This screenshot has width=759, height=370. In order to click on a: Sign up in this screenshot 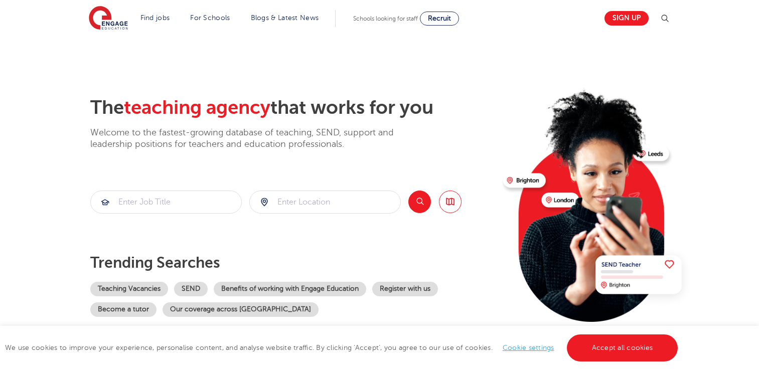, I will do `click(626, 18)`.